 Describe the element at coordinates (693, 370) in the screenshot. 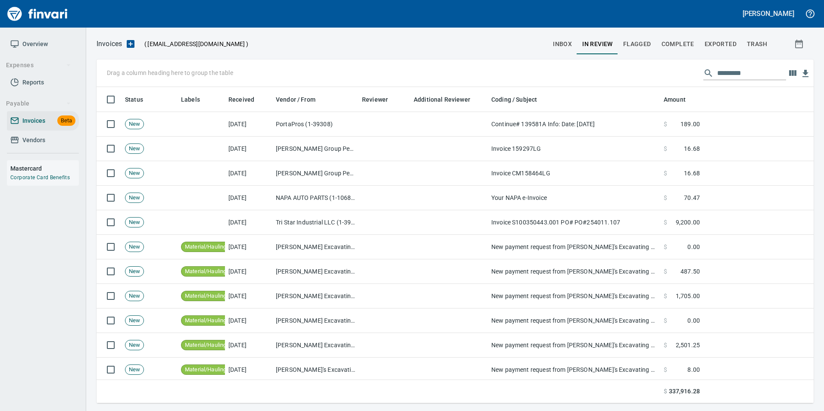

I see `span: 8.00` at that location.